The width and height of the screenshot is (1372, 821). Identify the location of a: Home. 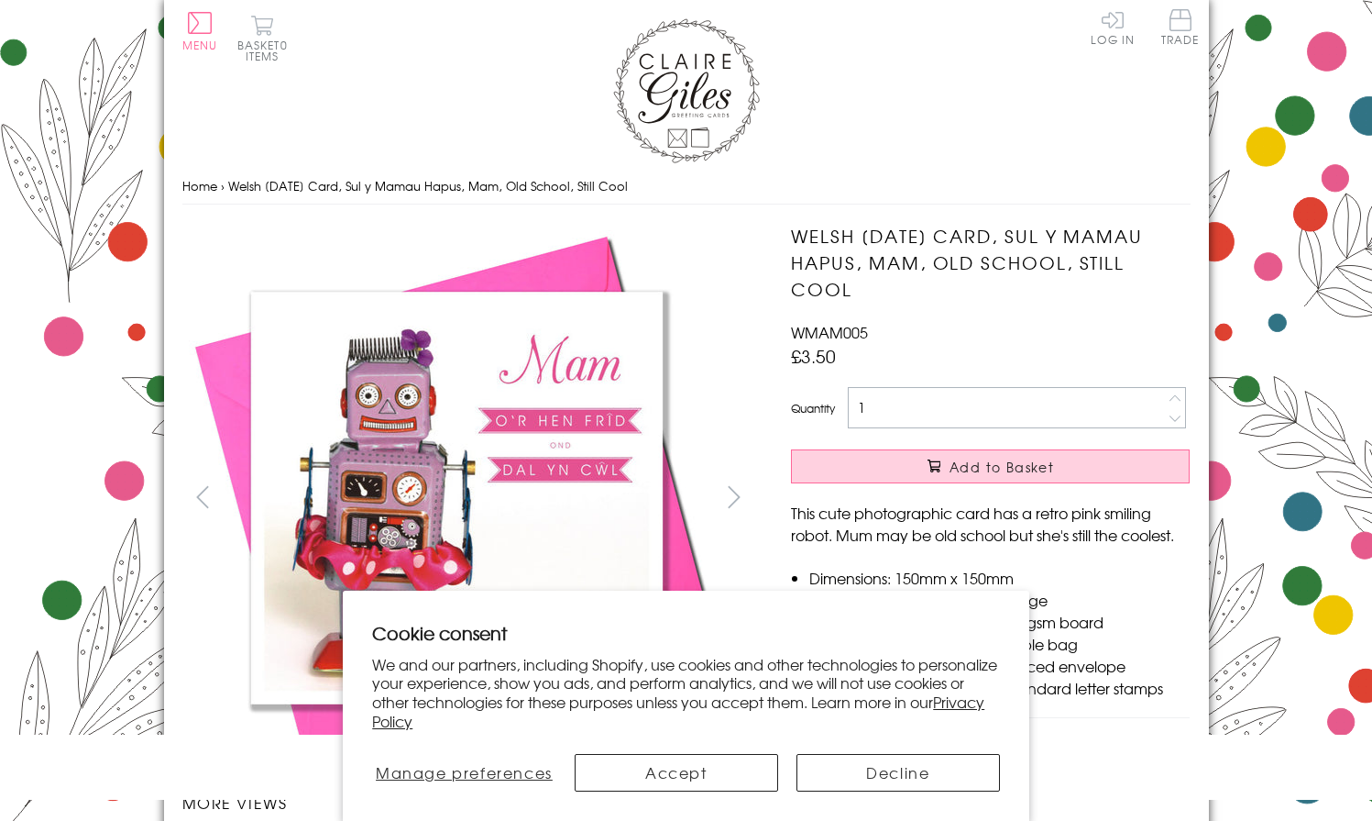
(200, 185).